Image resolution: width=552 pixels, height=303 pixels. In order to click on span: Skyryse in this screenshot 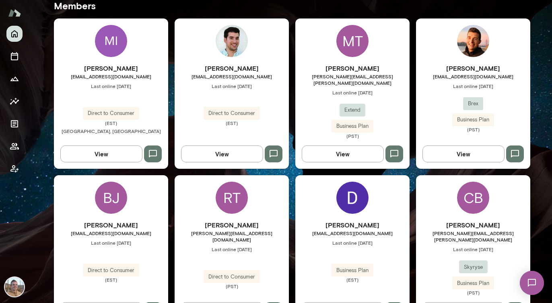, I will do `click(473, 267)`.